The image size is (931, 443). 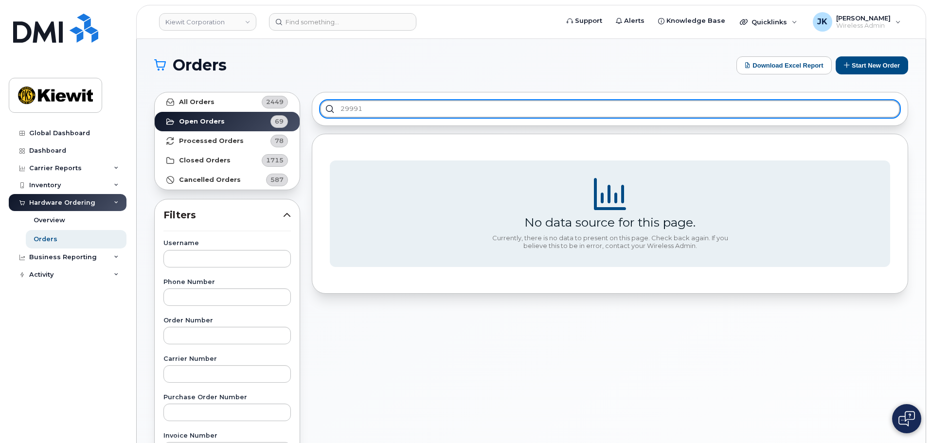 I want to click on label: Username, so click(x=227, y=243).